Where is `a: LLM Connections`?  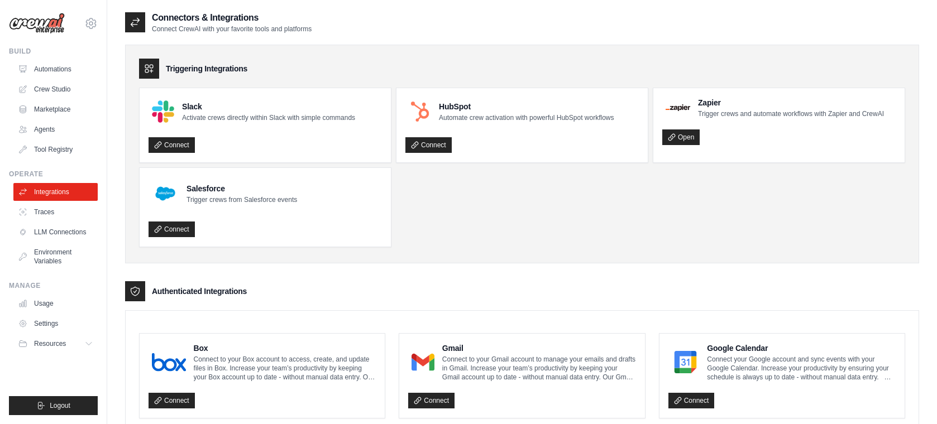 a: LLM Connections is located at coordinates (55, 232).